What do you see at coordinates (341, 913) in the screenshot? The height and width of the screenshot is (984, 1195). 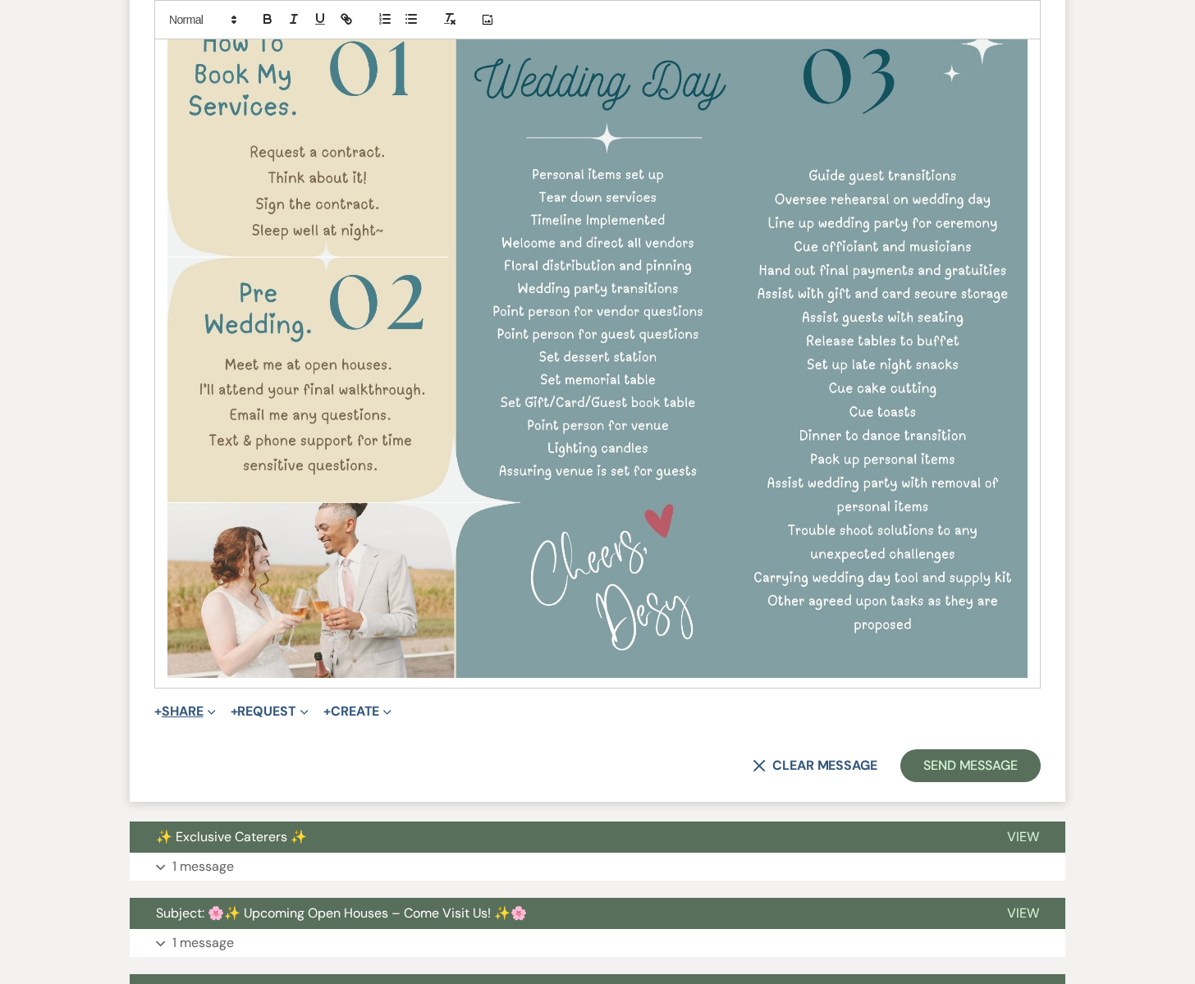 I see `span: Subject: 🌸✨ Upcoming Open Houses – Come Visit Us! ✨🌸` at bounding box center [341, 913].